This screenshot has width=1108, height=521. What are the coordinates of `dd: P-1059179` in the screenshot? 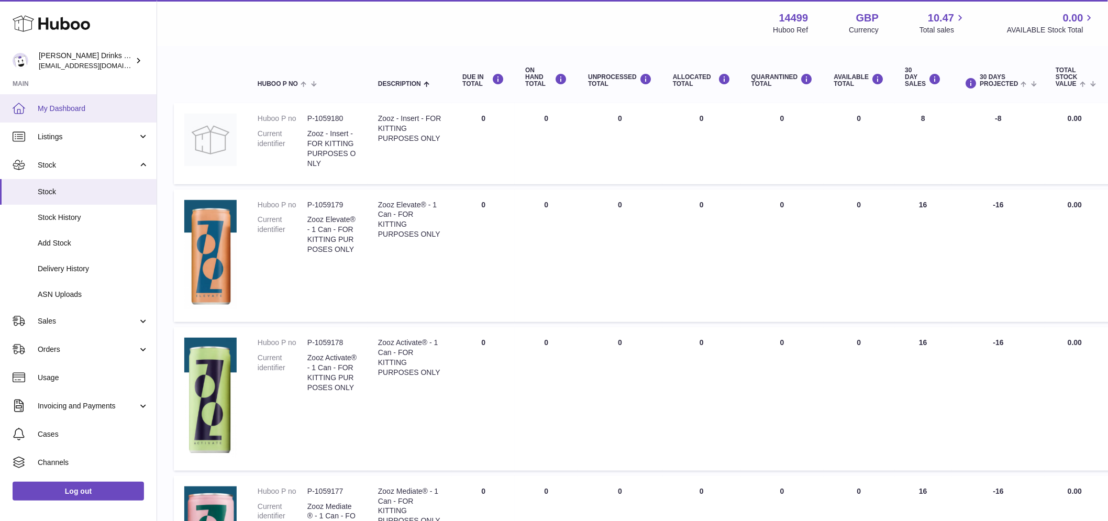 It's located at (332, 205).